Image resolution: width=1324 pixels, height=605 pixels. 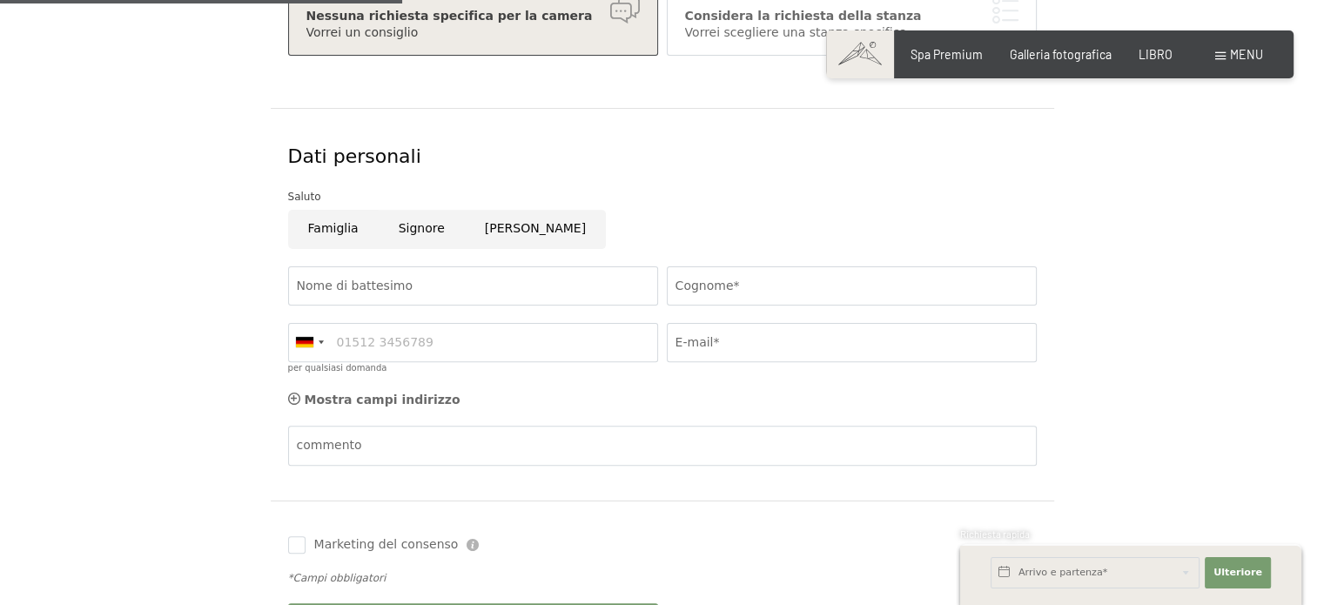 What do you see at coordinates (947, 54) in the screenshot?
I see `a: Spa Premium` at bounding box center [947, 54].